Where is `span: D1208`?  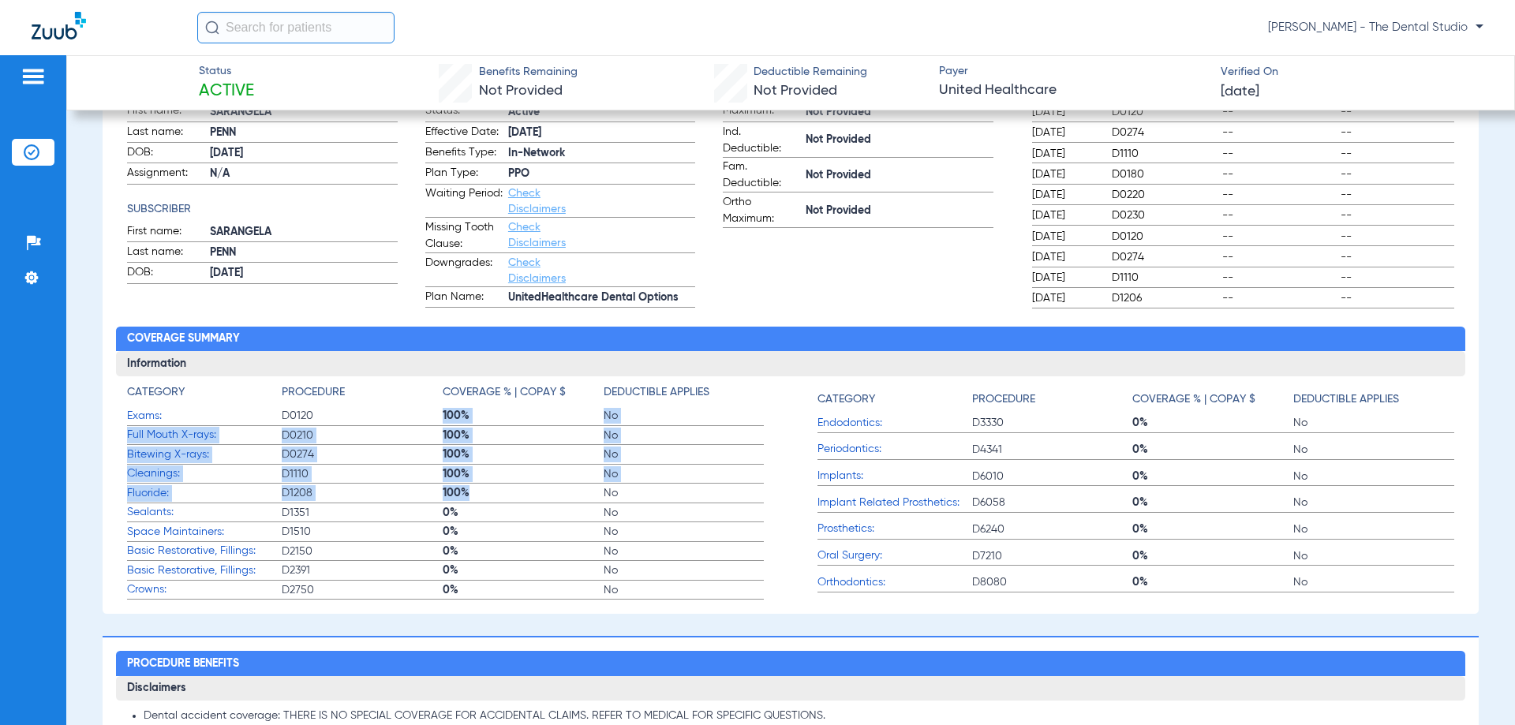
span: D1208 is located at coordinates (362, 493).